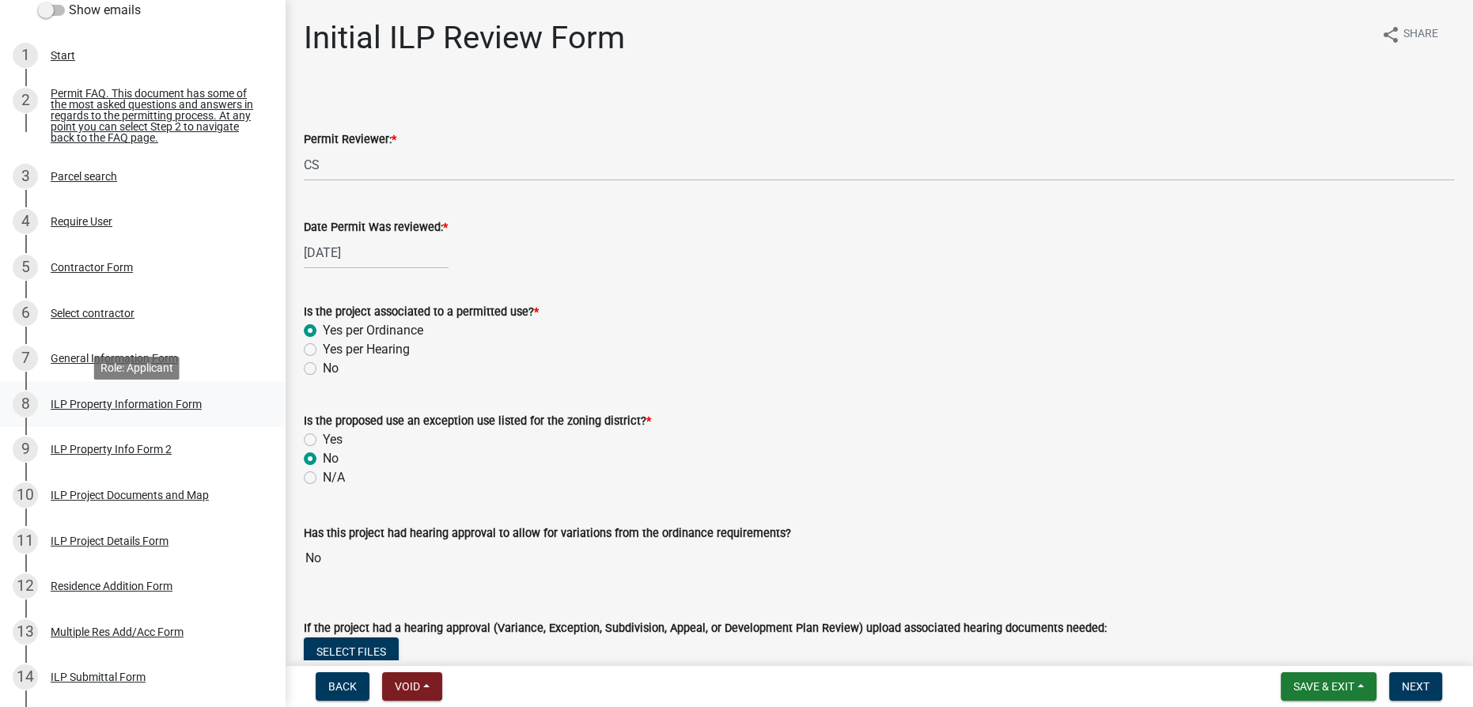  What do you see at coordinates (25, 404) in the screenshot?
I see `div: 8` at bounding box center [25, 404].